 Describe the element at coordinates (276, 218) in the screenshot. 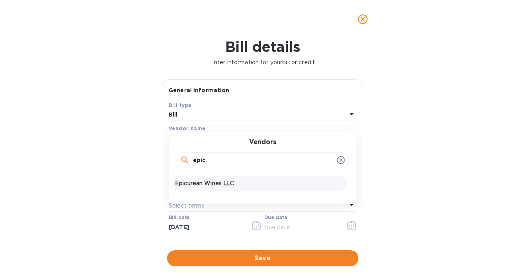

I see `label: Due date` at that location.